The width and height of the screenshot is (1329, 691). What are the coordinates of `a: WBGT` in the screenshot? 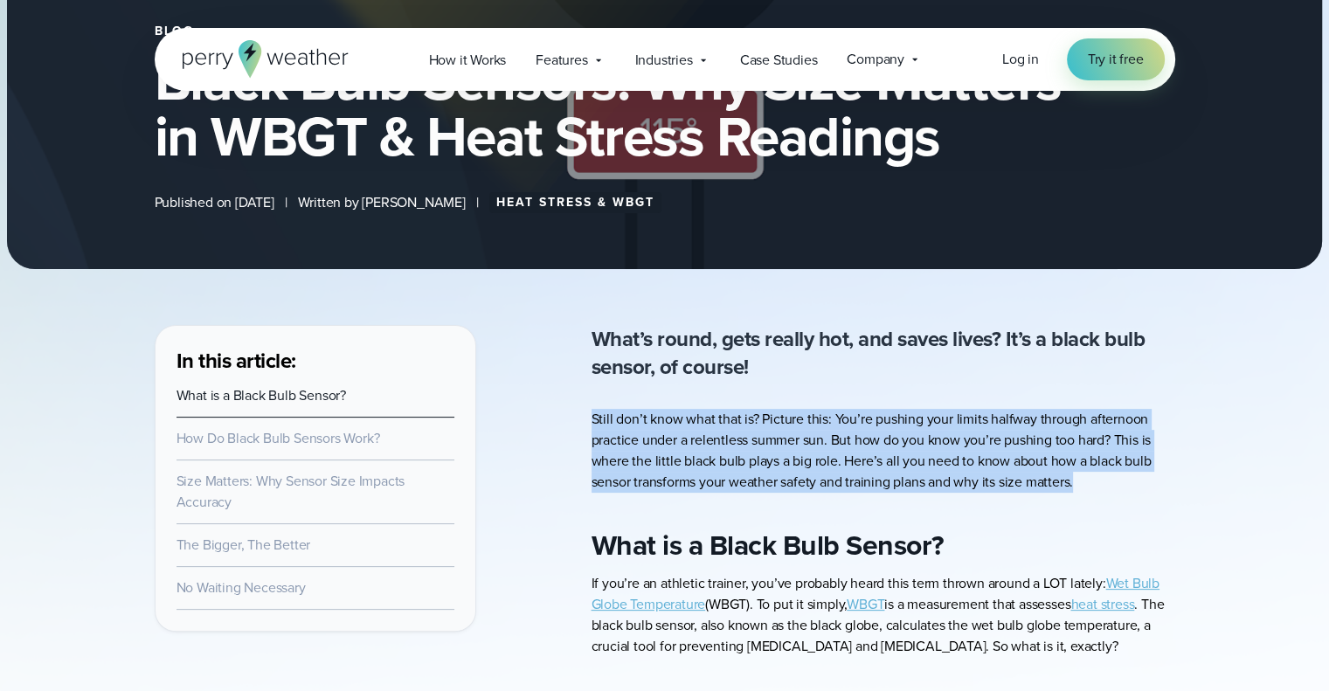 It's located at (865, 604).